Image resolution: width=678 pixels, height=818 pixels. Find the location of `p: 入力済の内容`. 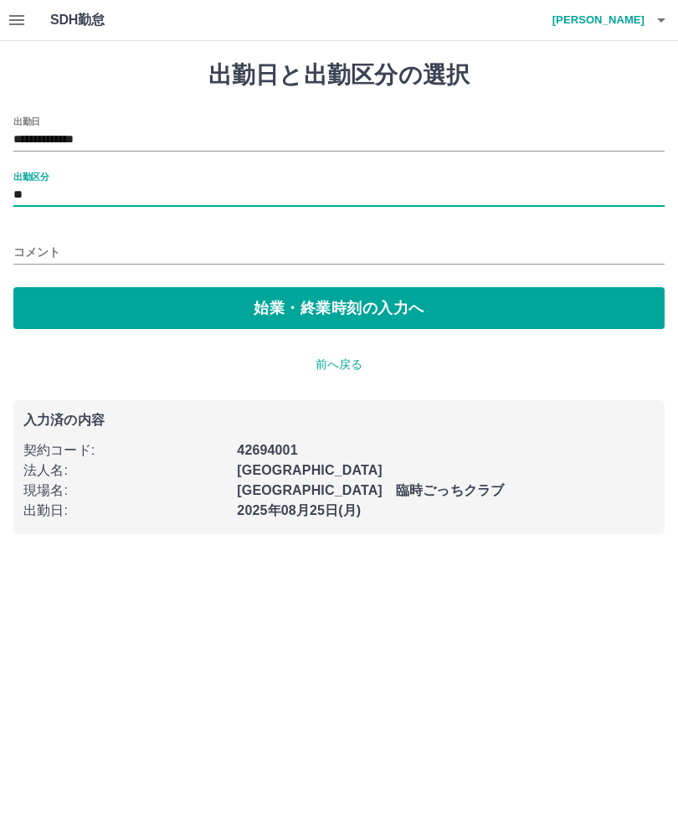

p: 入力済の内容 is located at coordinates (339, 420).